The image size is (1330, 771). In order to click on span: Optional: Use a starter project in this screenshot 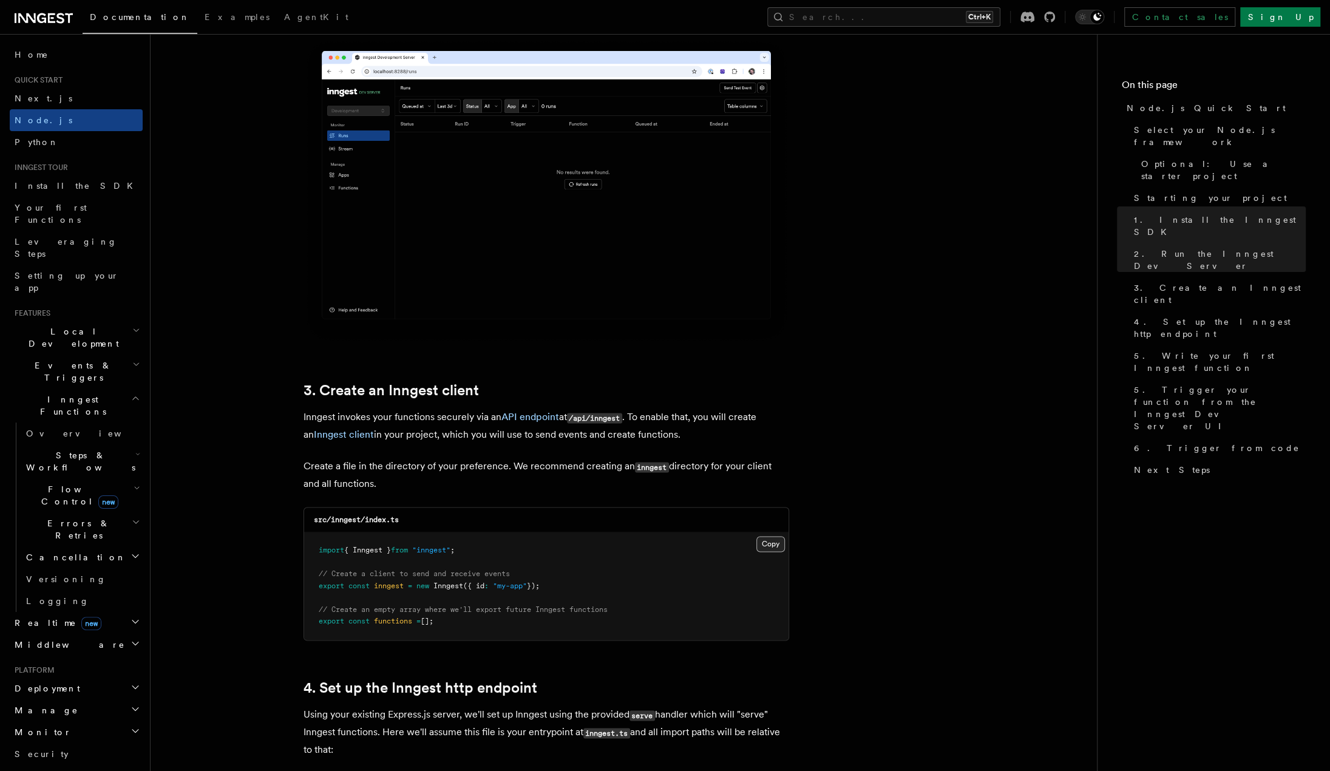, I will do `click(1224, 170)`.